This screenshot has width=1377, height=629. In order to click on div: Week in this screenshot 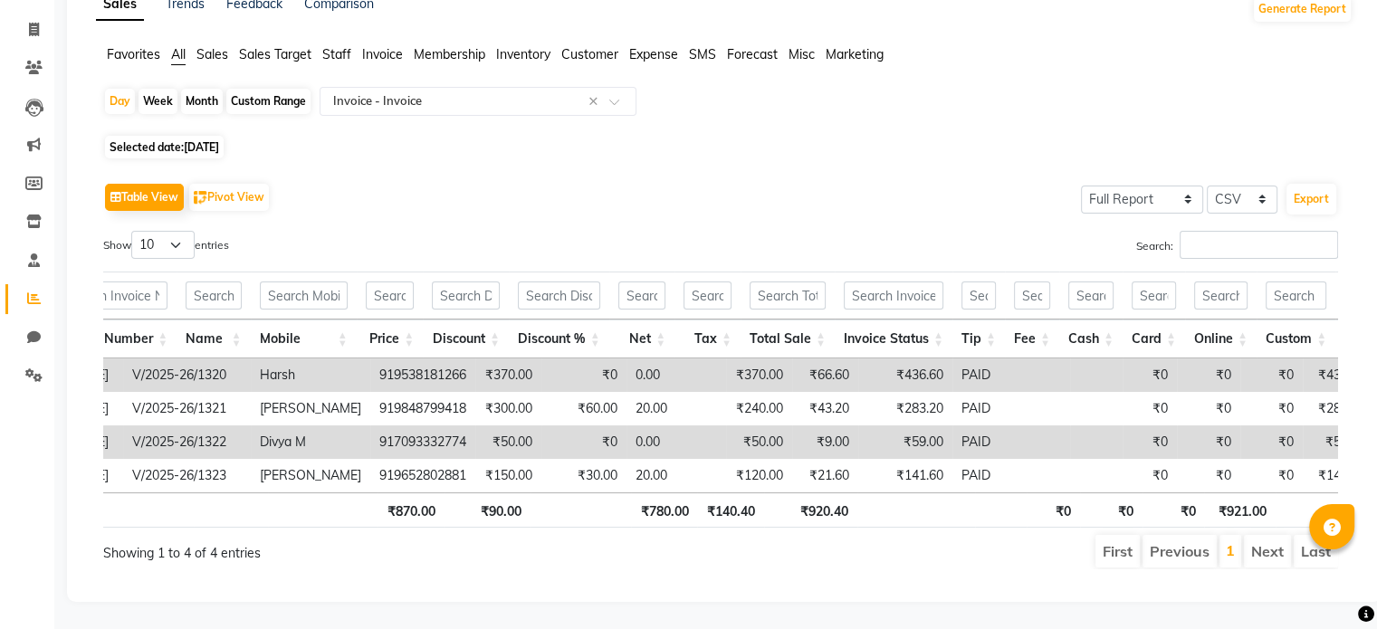, I will do `click(158, 101)`.